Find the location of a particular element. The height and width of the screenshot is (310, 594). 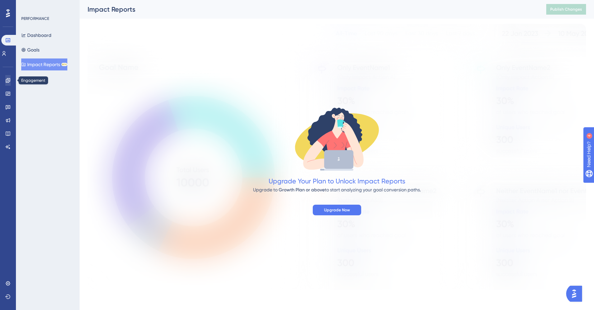

button: Upgrade Now is located at coordinates (337, 210).